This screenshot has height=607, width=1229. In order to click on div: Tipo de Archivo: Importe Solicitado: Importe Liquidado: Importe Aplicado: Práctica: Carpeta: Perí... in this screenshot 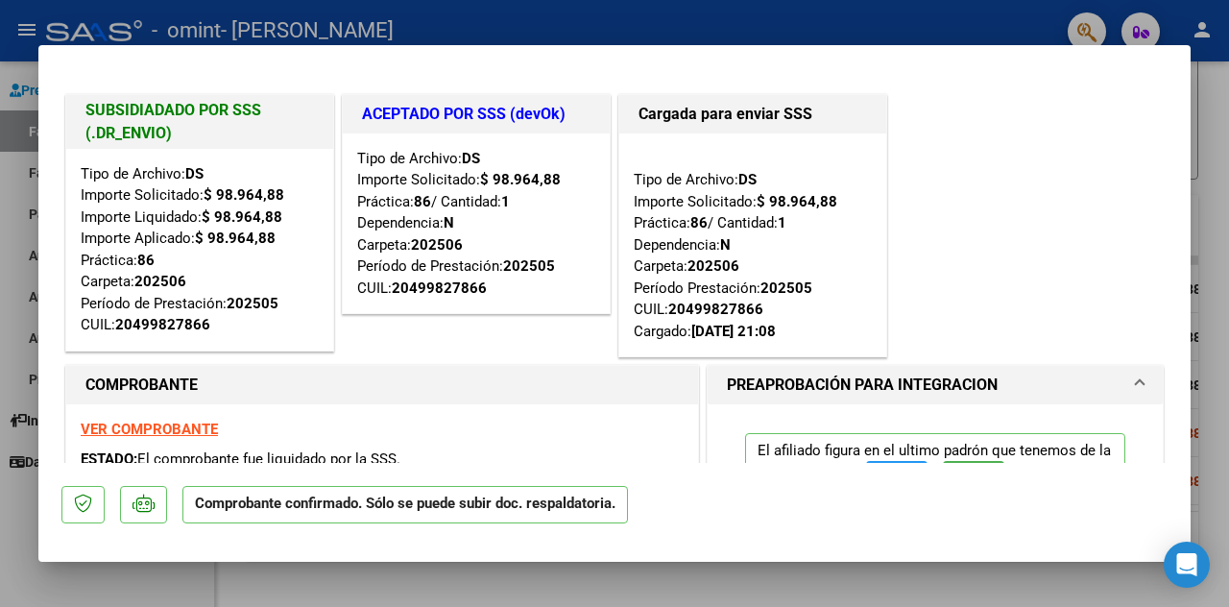, I will do `click(200, 250)`.